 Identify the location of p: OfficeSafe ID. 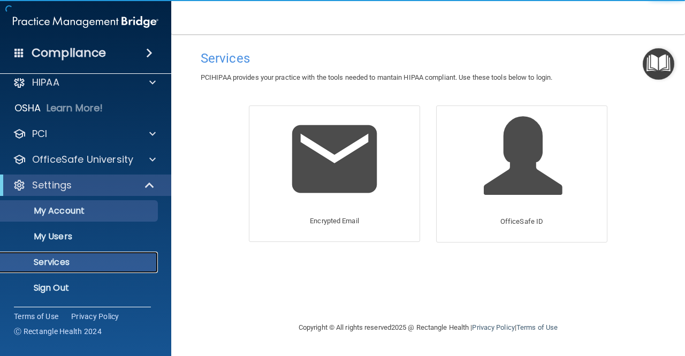
(522, 221).